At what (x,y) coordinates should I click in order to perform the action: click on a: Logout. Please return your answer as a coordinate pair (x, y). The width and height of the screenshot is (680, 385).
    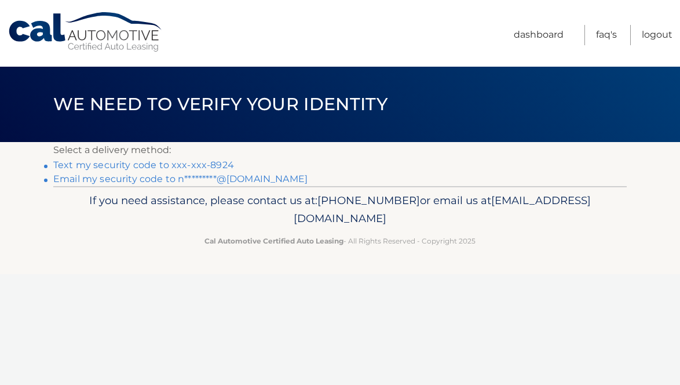
    Looking at the image, I should click on (657, 35).